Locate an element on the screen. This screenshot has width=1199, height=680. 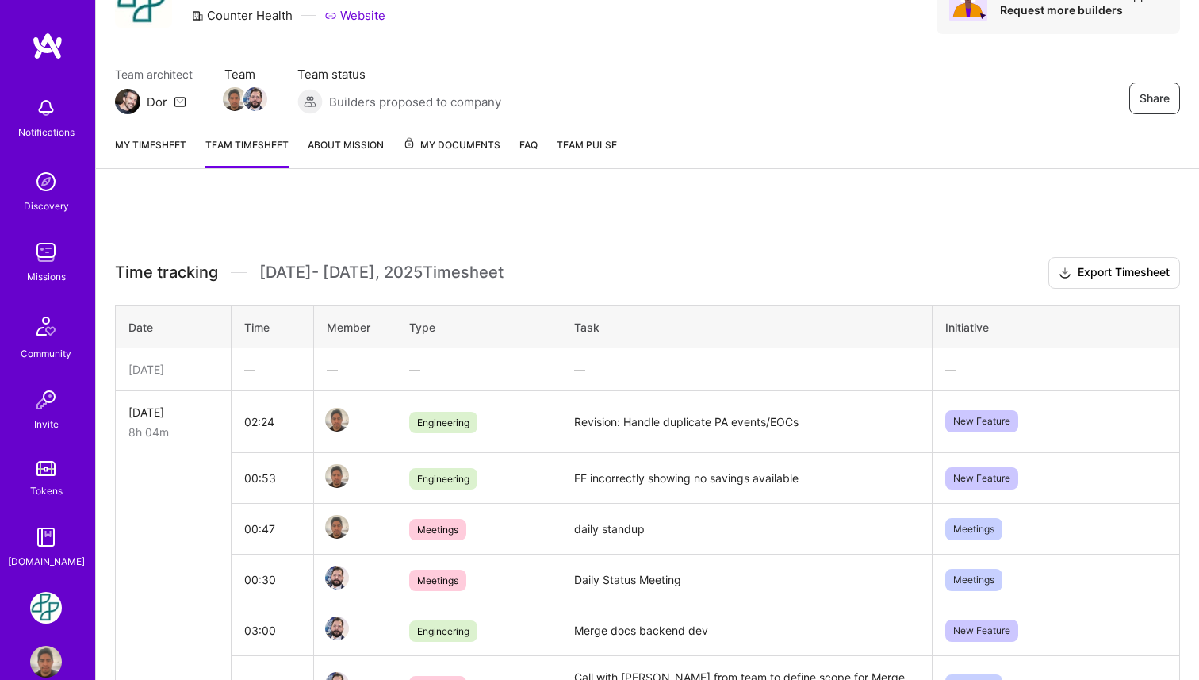
a: FAQ is located at coordinates (528, 152).